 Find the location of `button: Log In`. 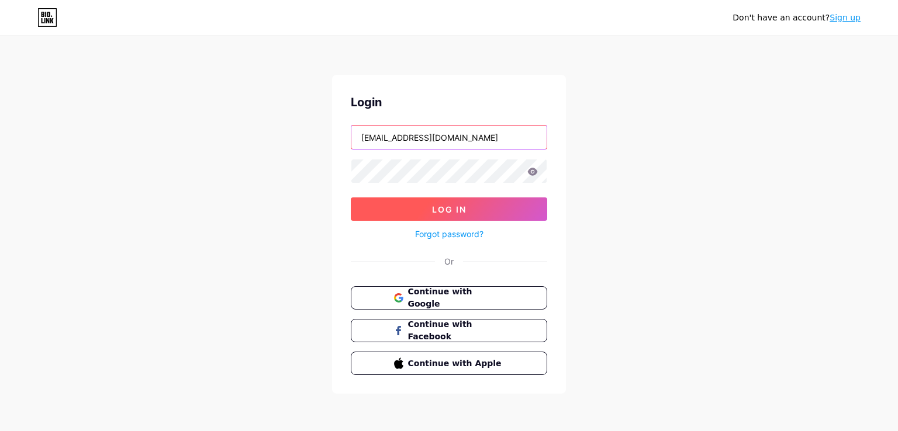

button: Log In is located at coordinates (449, 209).